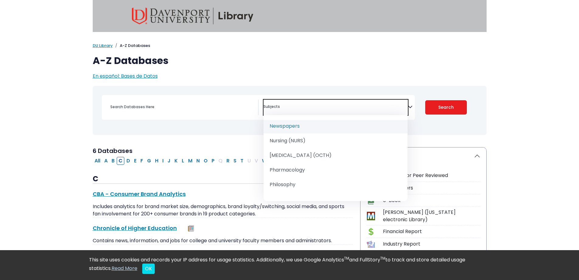 The image size is (579, 280). What do you see at coordinates (113, 161) in the screenshot?
I see `button: Filter Results B` at bounding box center [113, 161].